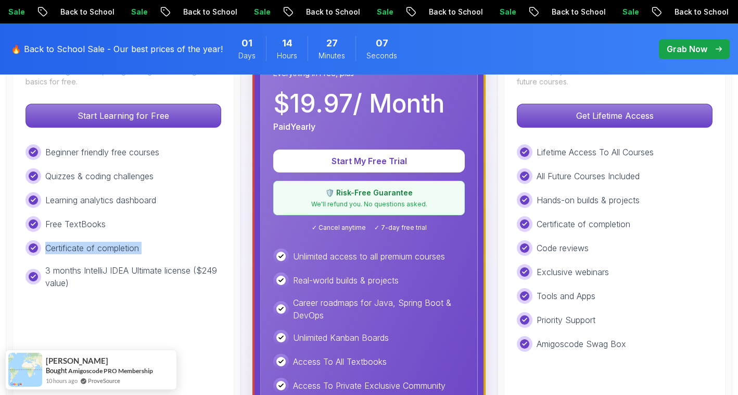  What do you see at coordinates (100, 200) in the screenshot?
I see `p: Learning analytics dashboard` at bounding box center [100, 200].